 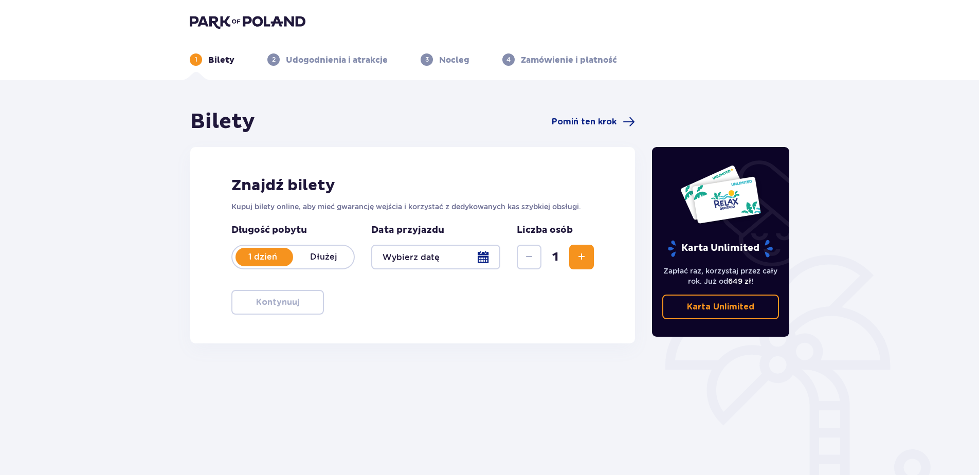 I want to click on img: Park of Poland logo, so click(x=247, y=22).